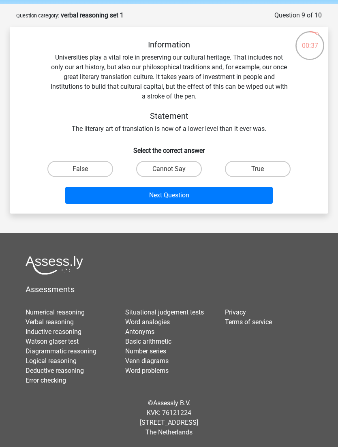 The width and height of the screenshot is (338, 447). I want to click on label: False, so click(80, 169).